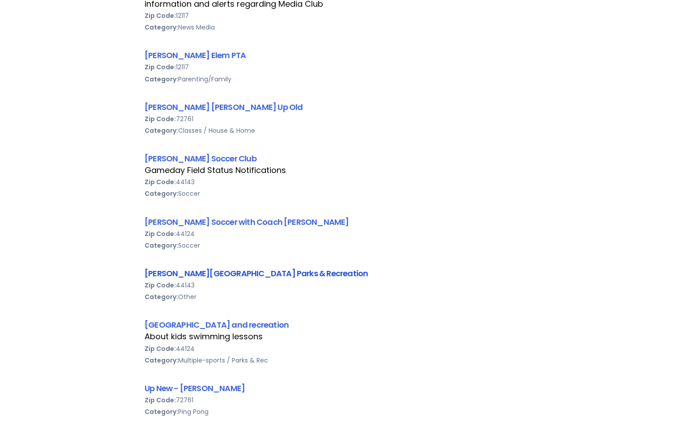 This screenshot has height=426, width=683. I want to click on div: Ping Pong, so click(341, 412).